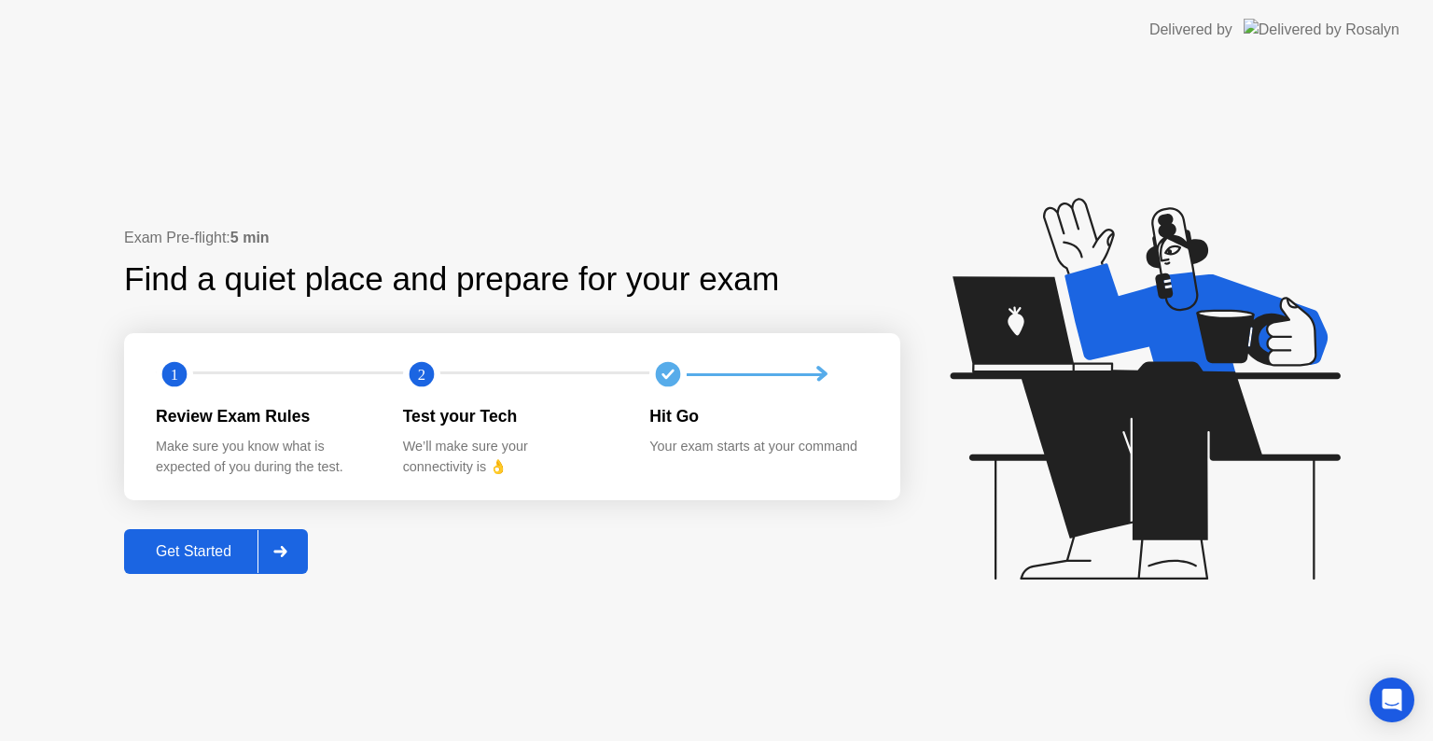 The image size is (1433, 741). Describe the element at coordinates (193, 552) in the screenshot. I see `div: Get Started` at that location.